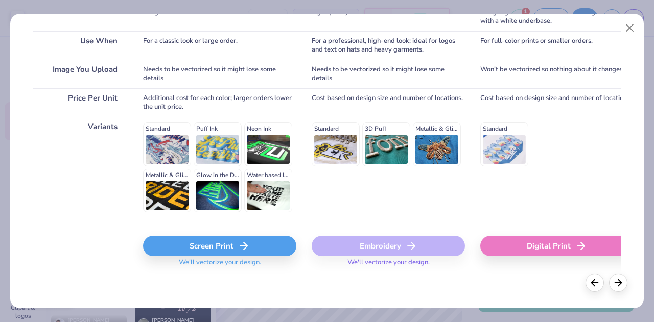 The image size is (654, 322). I want to click on div: Embroidery, so click(388, 246).